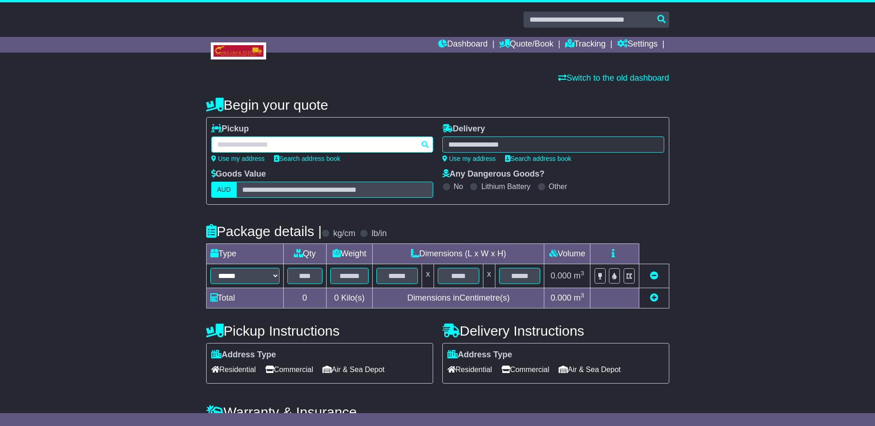 Image resolution: width=875 pixels, height=426 pixels. Describe the element at coordinates (494, 174) in the screenshot. I see `label: Any Dangerous Goods?` at that location.